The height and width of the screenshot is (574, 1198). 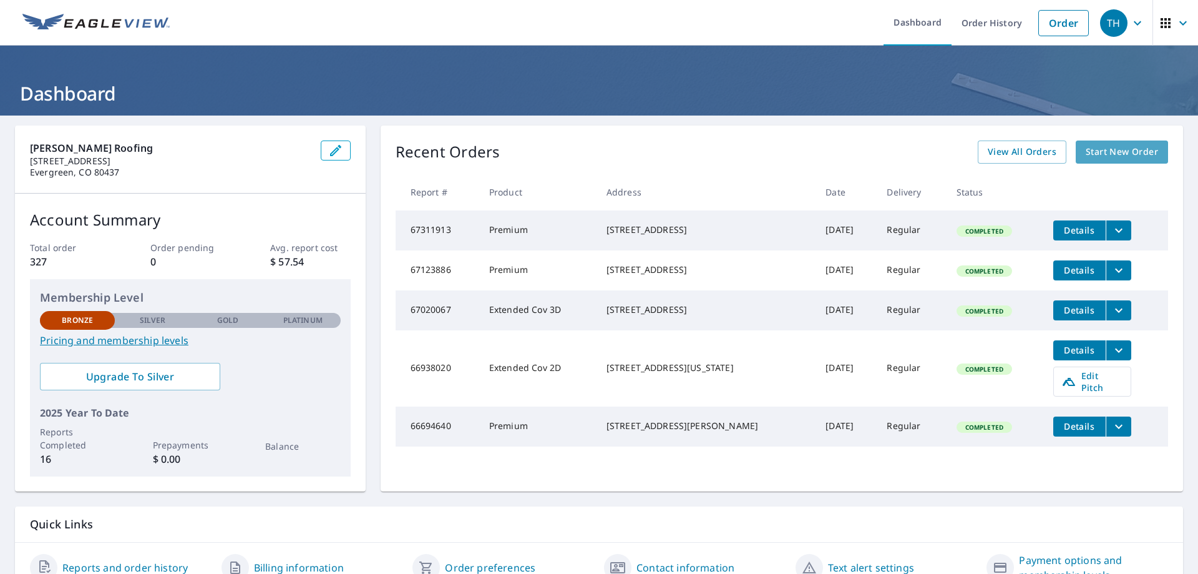 I want to click on th: Date, so click(x=846, y=192).